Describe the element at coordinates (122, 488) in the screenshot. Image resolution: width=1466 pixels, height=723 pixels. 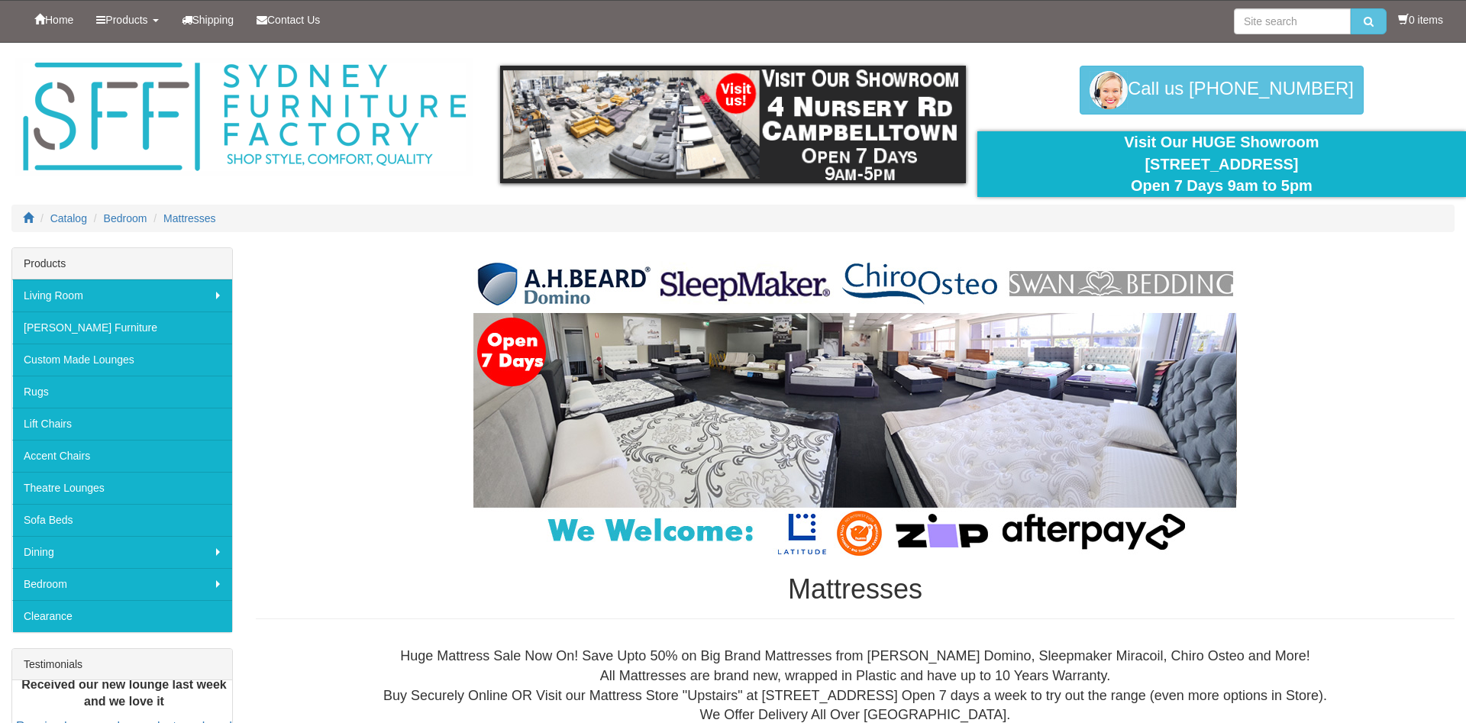
I see `a: Theatre Lounges` at that location.